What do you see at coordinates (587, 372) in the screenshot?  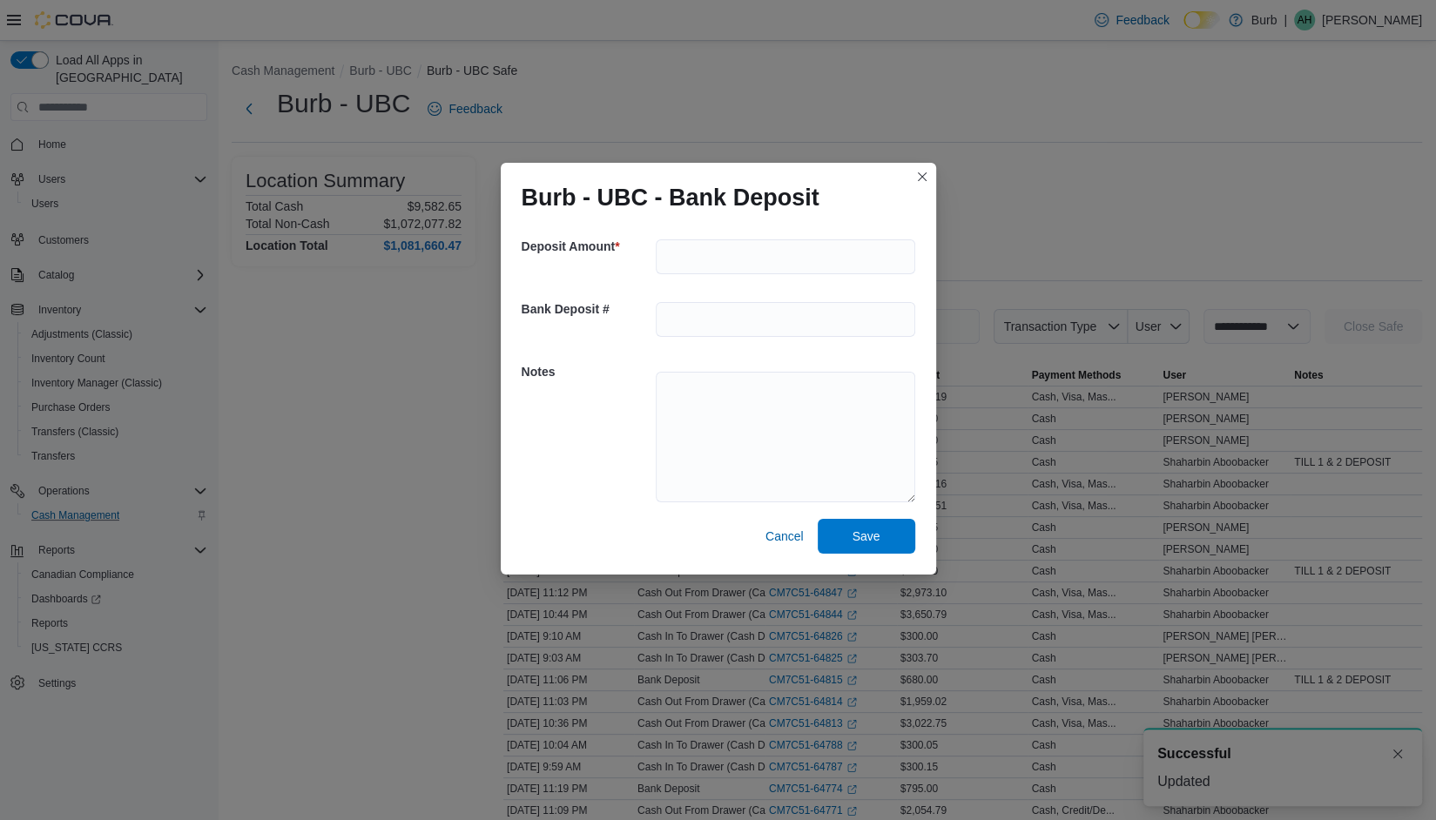 I see `h5: Notes` at bounding box center [587, 372].